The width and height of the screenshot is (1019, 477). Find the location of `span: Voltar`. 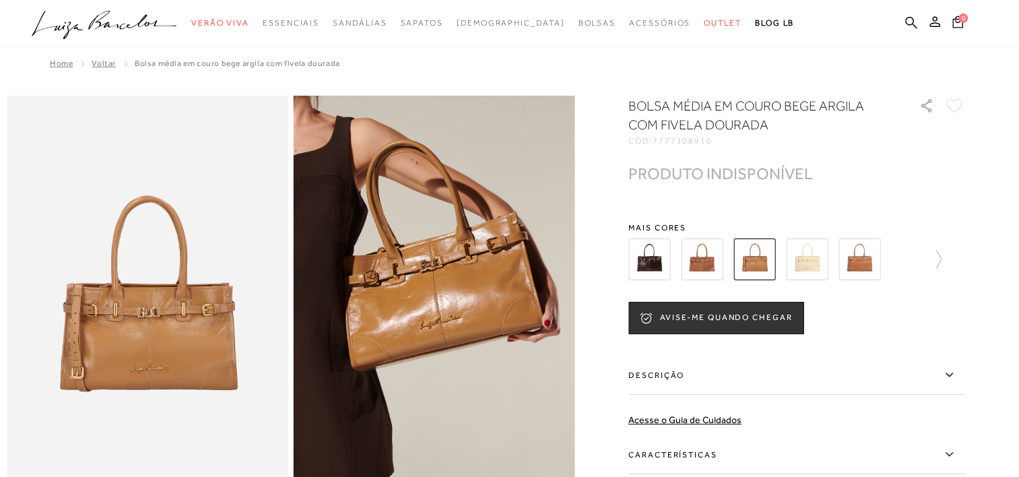

span: Voltar is located at coordinates (104, 63).